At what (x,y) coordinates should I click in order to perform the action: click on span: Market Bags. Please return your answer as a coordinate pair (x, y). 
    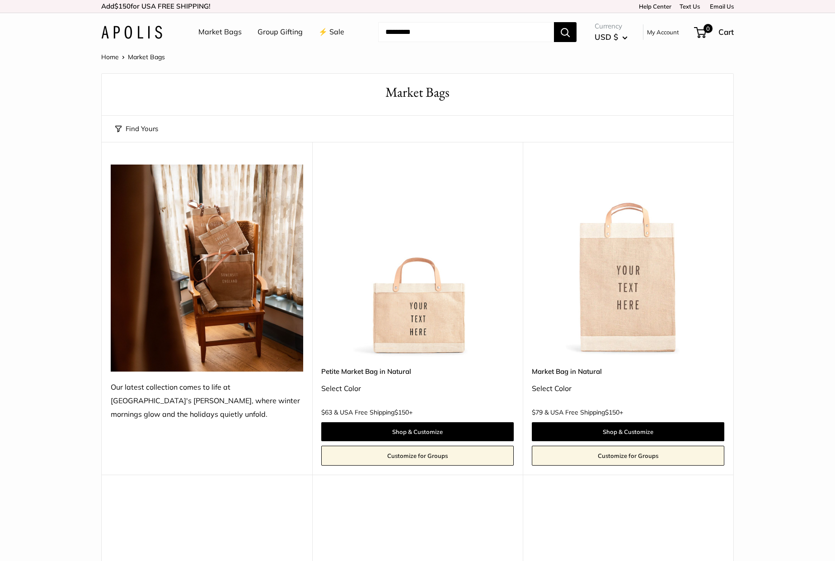
    Looking at the image, I should click on (146, 57).